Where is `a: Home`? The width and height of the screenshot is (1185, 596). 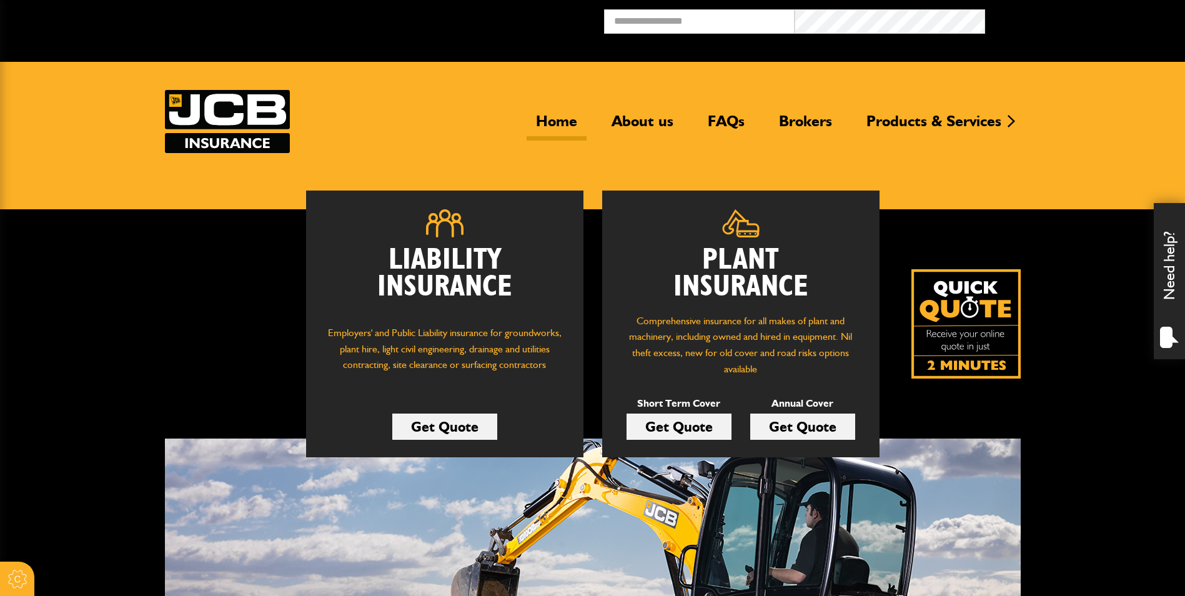
a: Home is located at coordinates (556, 126).